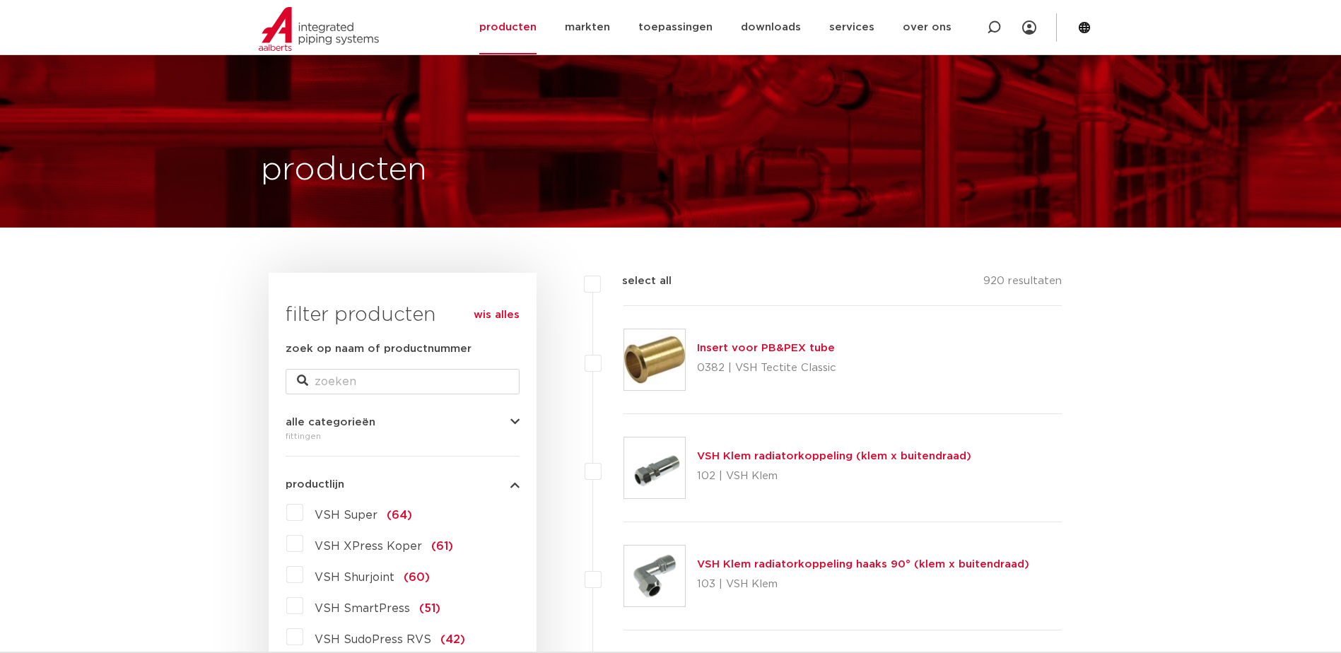  Describe the element at coordinates (834, 476) in the screenshot. I see `p: 102 | VSH Klem` at that location.